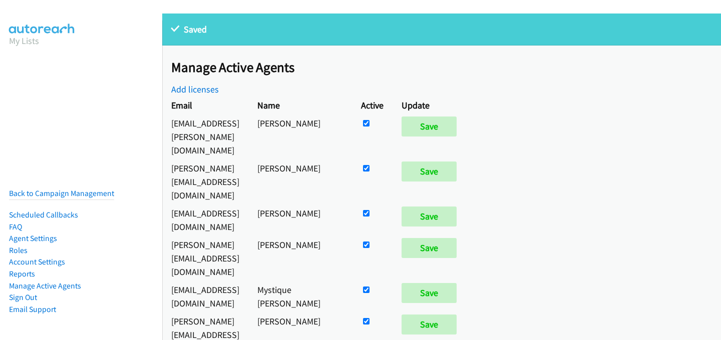 The image size is (721, 340). Describe the element at coordinates (300, 105) in the screenshot. I see `th: Name` at that location.